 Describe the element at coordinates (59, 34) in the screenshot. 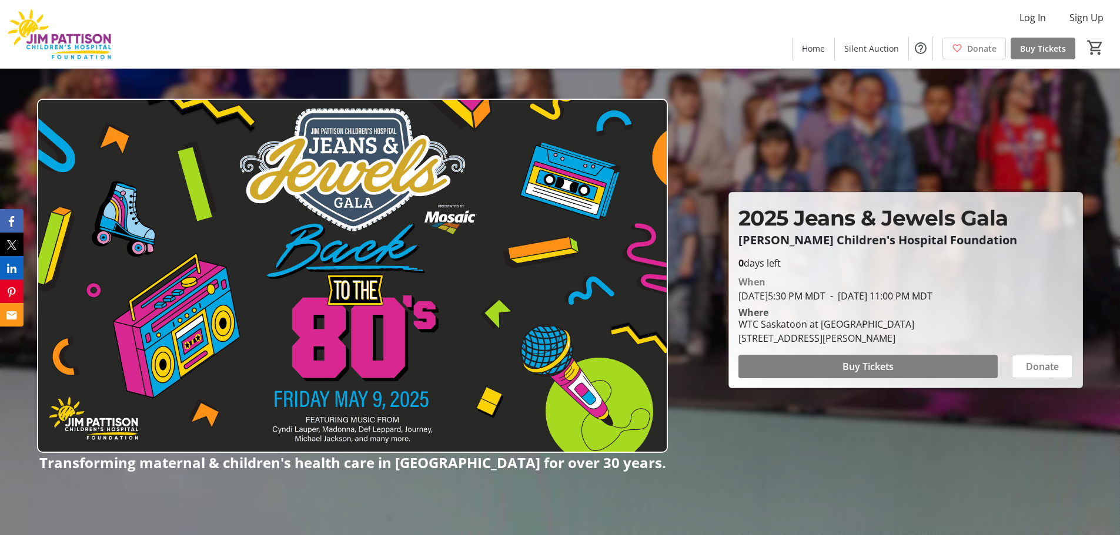

I see `img: Jim Pattison Children's Hospital Foundation's Logo` at that location.